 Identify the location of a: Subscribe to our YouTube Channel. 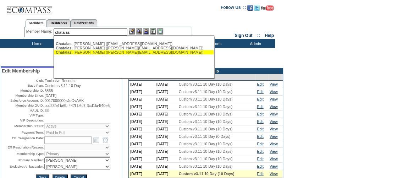
(267, 9).